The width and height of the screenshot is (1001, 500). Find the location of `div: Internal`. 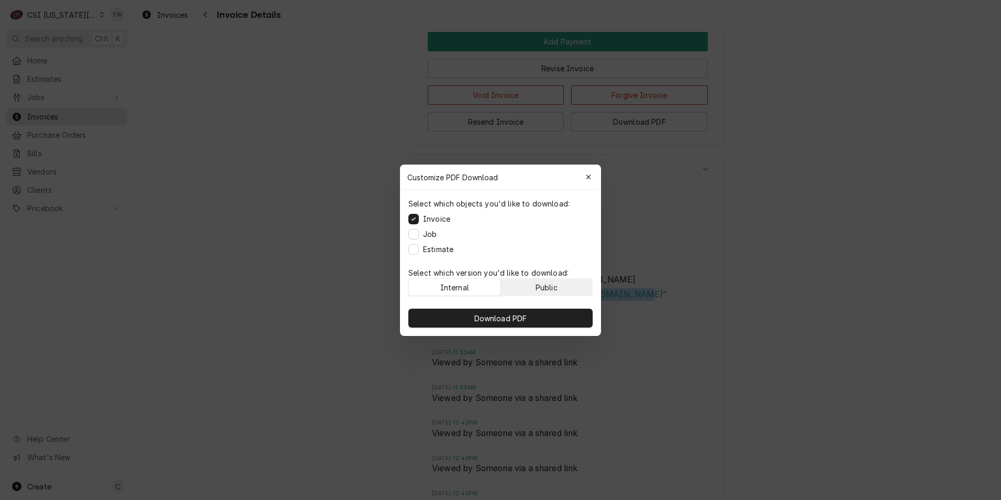

div: Internal is located at coordinates (454, 286).